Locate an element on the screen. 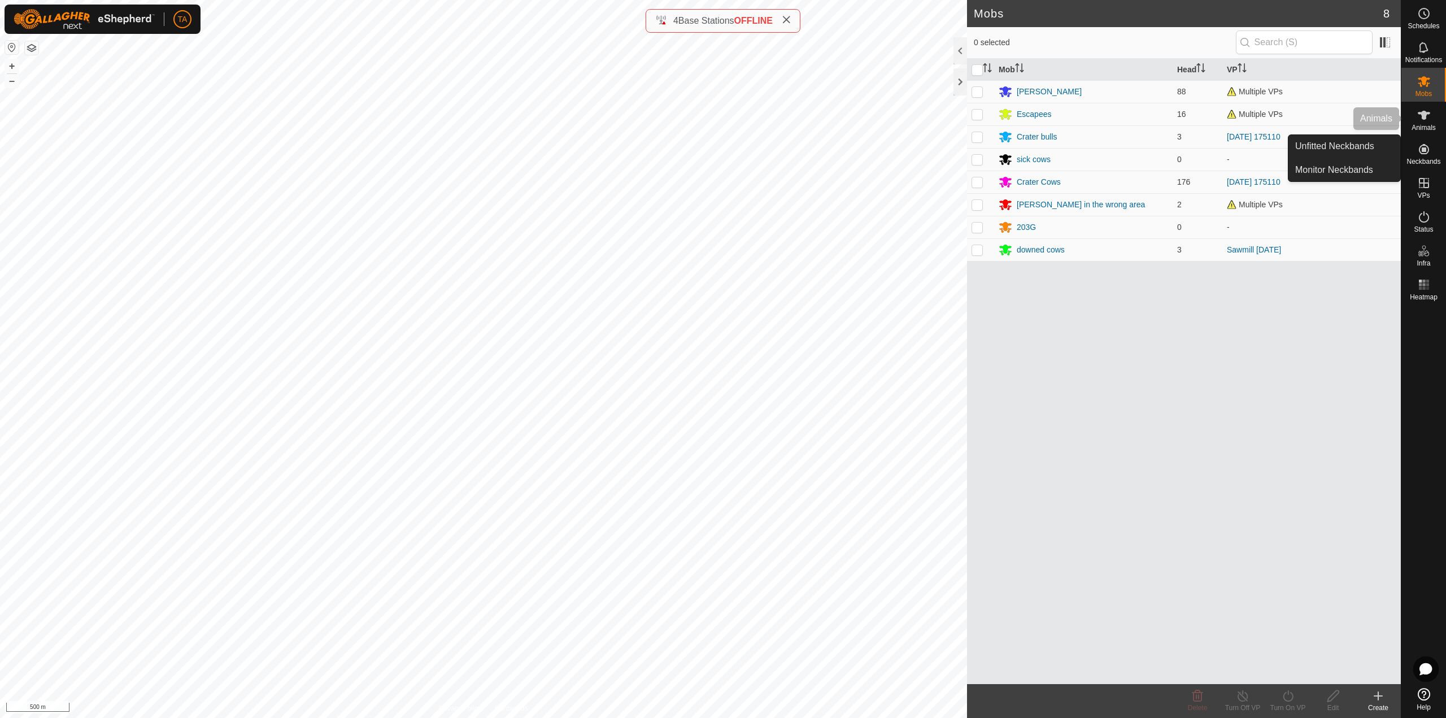 The image size is (1446, 718). span: Monitor Neckbands is located at coordinates (1334, 170).